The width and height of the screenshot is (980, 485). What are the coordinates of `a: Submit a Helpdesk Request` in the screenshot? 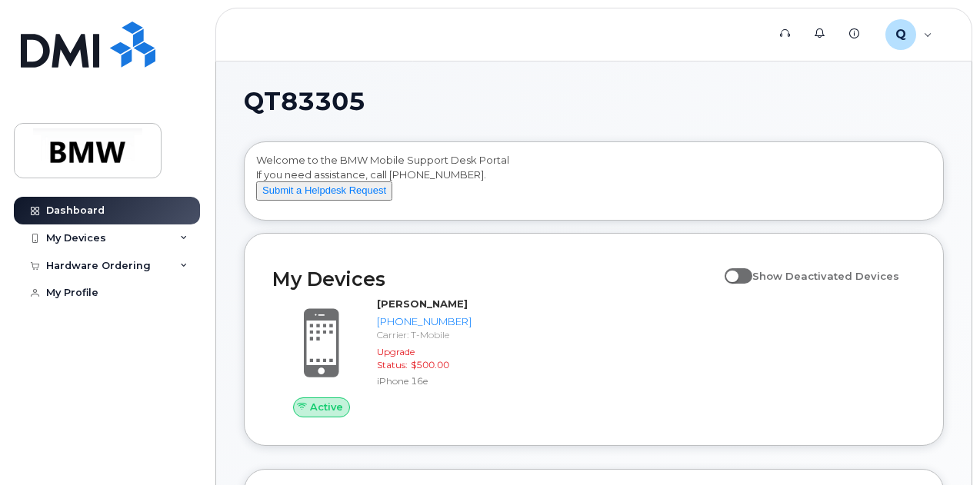 It's located at (324, 190).